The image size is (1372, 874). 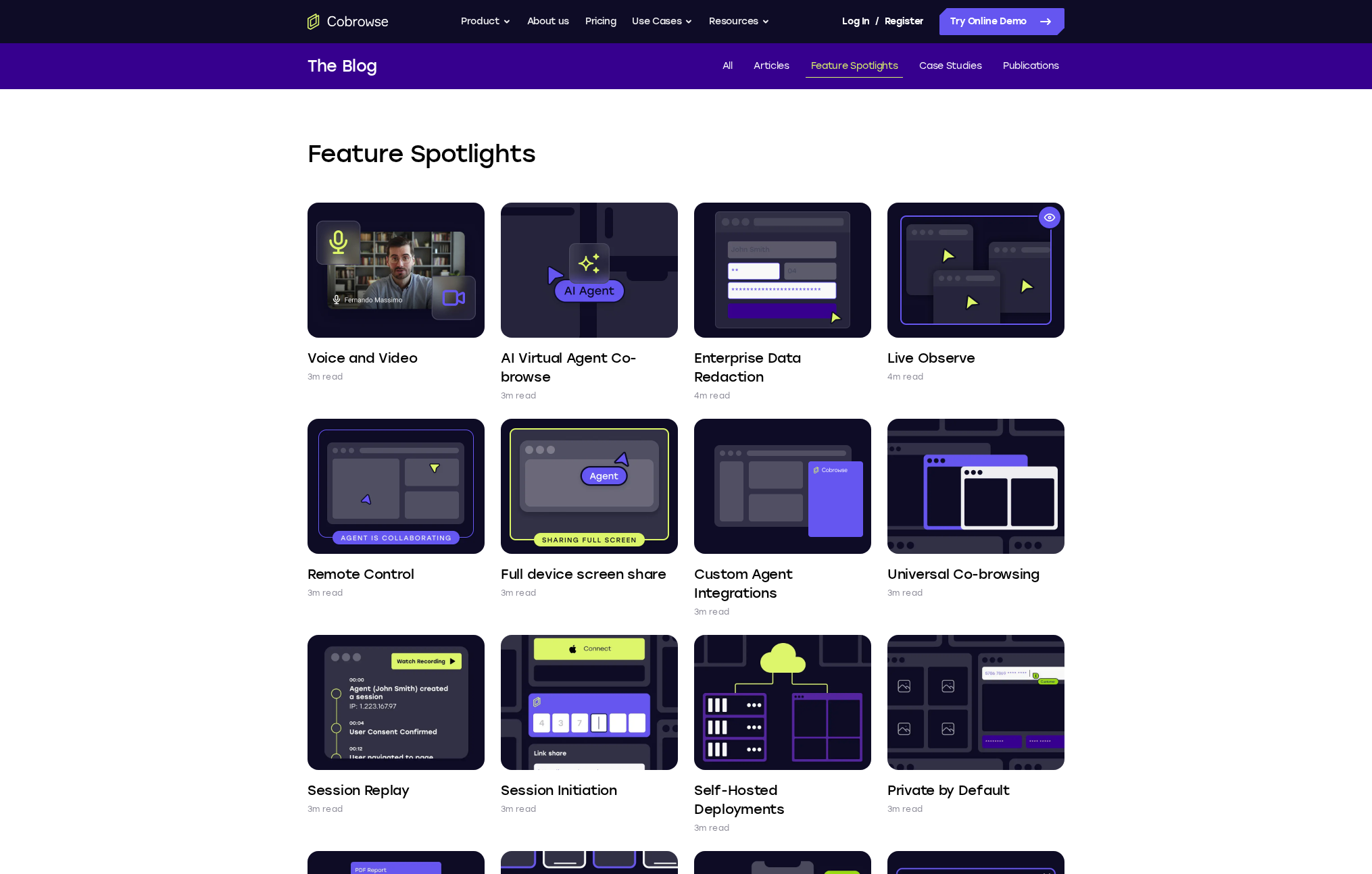 I want to click on a: Try Online Demo, so click(x=1001, y=21).